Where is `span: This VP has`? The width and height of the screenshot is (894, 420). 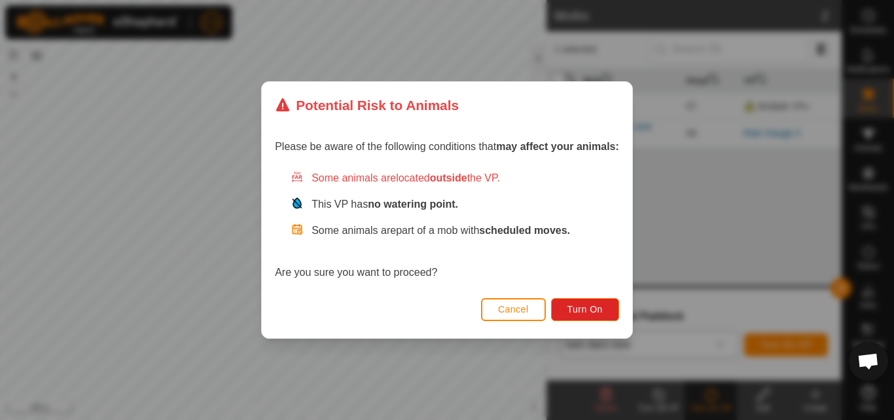 span: This VP has is located at coordinates (385, 204).